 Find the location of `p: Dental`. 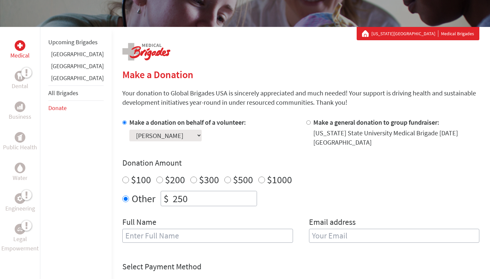

p: Dental is located at coordinates (20, 86).